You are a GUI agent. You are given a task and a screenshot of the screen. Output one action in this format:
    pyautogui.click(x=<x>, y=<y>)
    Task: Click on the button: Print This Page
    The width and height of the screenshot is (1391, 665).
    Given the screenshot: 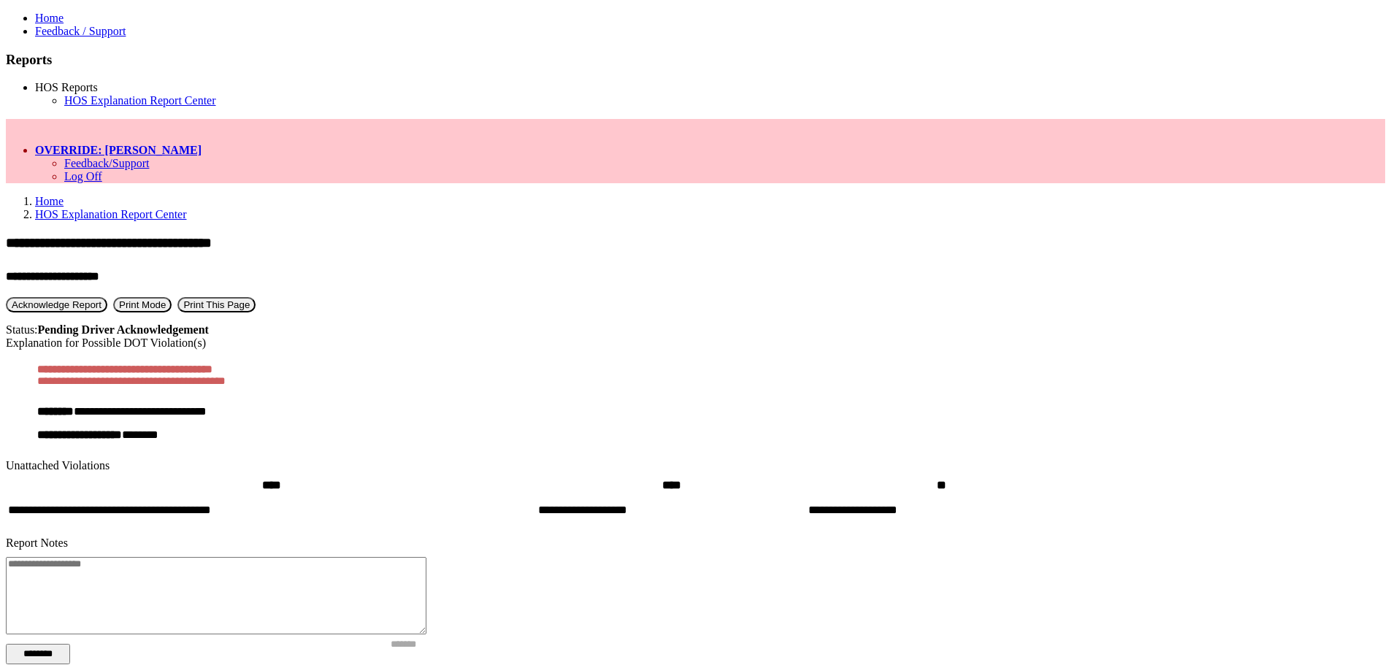 What is the action you would take?
    pyautogui.click(x=216, y=305)
    